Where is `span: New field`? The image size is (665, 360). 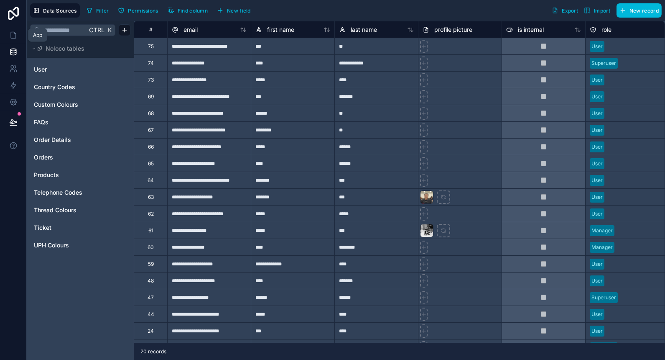
span: New field is located at coordinates (239, 10).